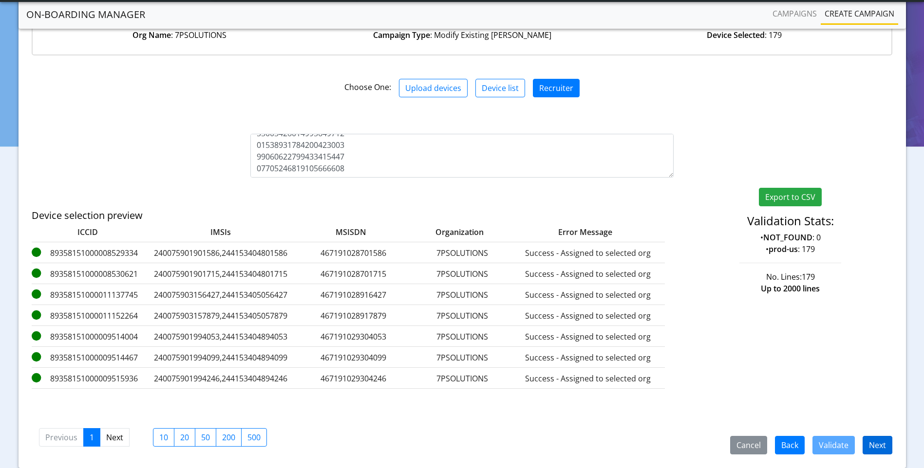 This screenshot has height=468, width=924. I want to click on label: 89358151000008530621, so click(88, 274).